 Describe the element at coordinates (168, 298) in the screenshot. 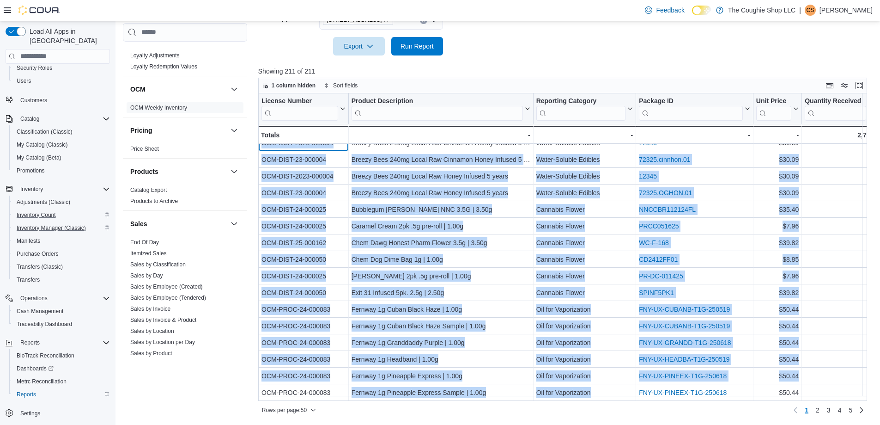

I see `a: Sales by Employee (Tendered)` at that location.